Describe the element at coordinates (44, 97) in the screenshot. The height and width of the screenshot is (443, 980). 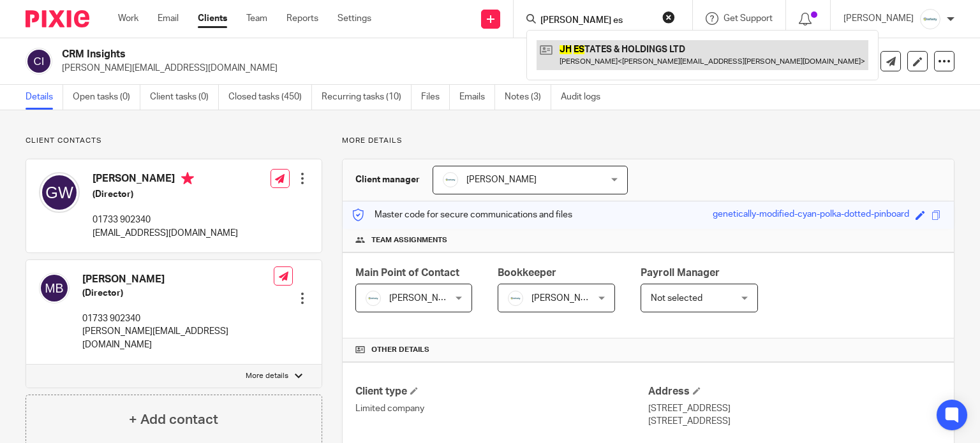
I see `a: Details` at that location.